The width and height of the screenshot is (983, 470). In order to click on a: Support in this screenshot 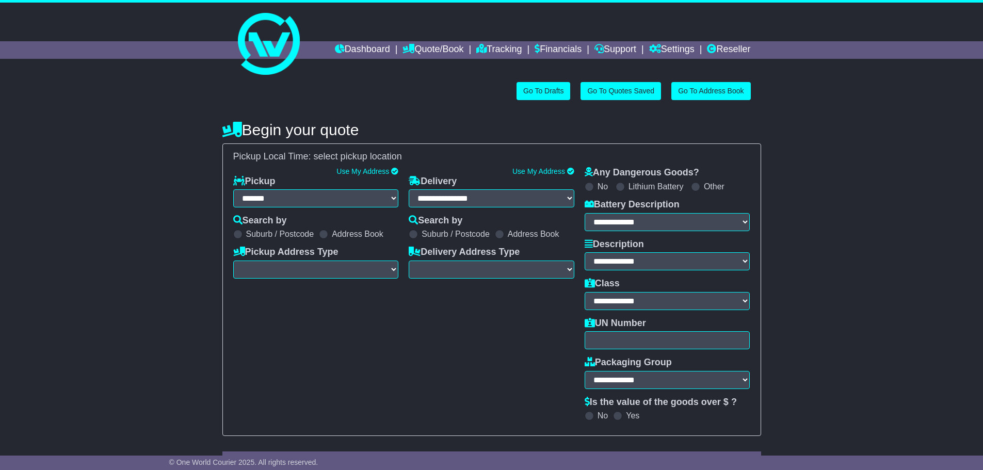, I will do `click(615, 50)`.